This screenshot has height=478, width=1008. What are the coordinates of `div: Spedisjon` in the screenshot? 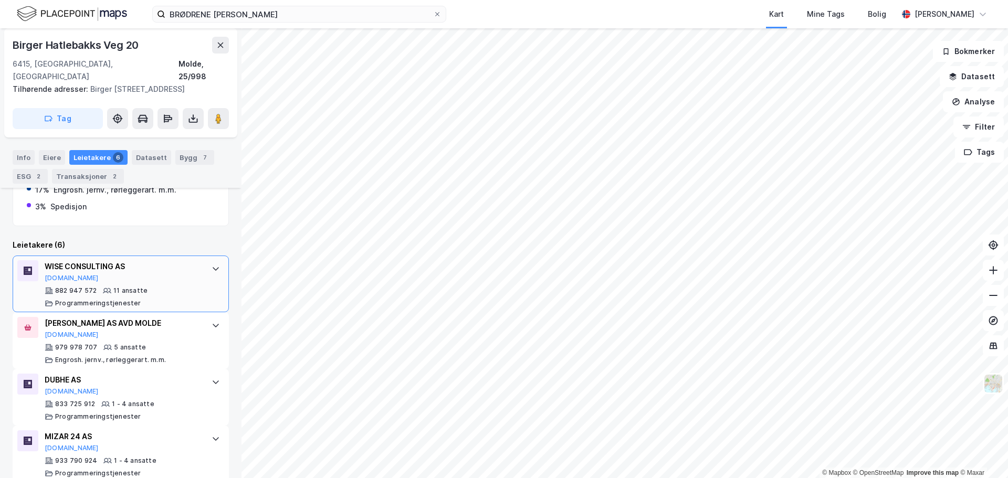 It's located at (68, 207).